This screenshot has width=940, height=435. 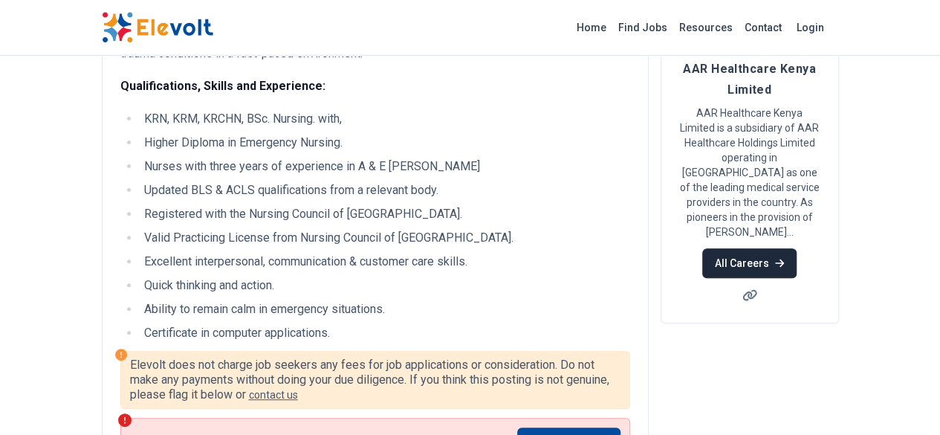 I want to click on li: Excellent interpersonal, communication & customer care skills., so click(x=385, y=262).